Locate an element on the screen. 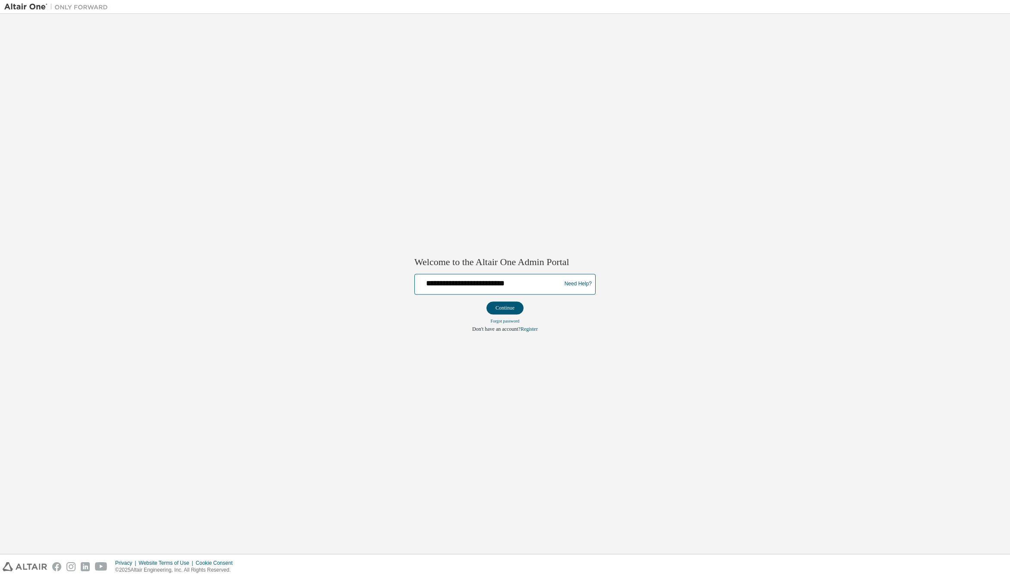 This screenshot has height=579, width=1010. img: Altair One is located at coordinates (58, 7).